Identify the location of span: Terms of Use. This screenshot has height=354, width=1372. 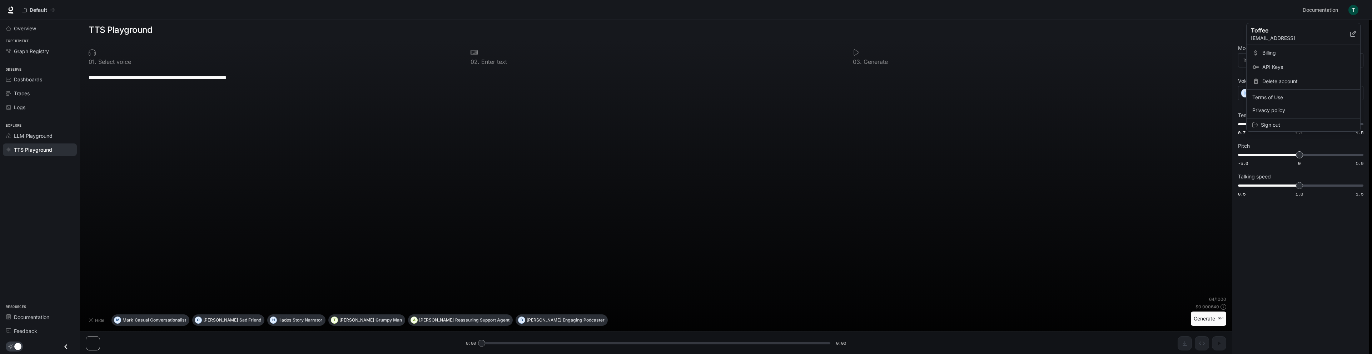
(1304, 98).